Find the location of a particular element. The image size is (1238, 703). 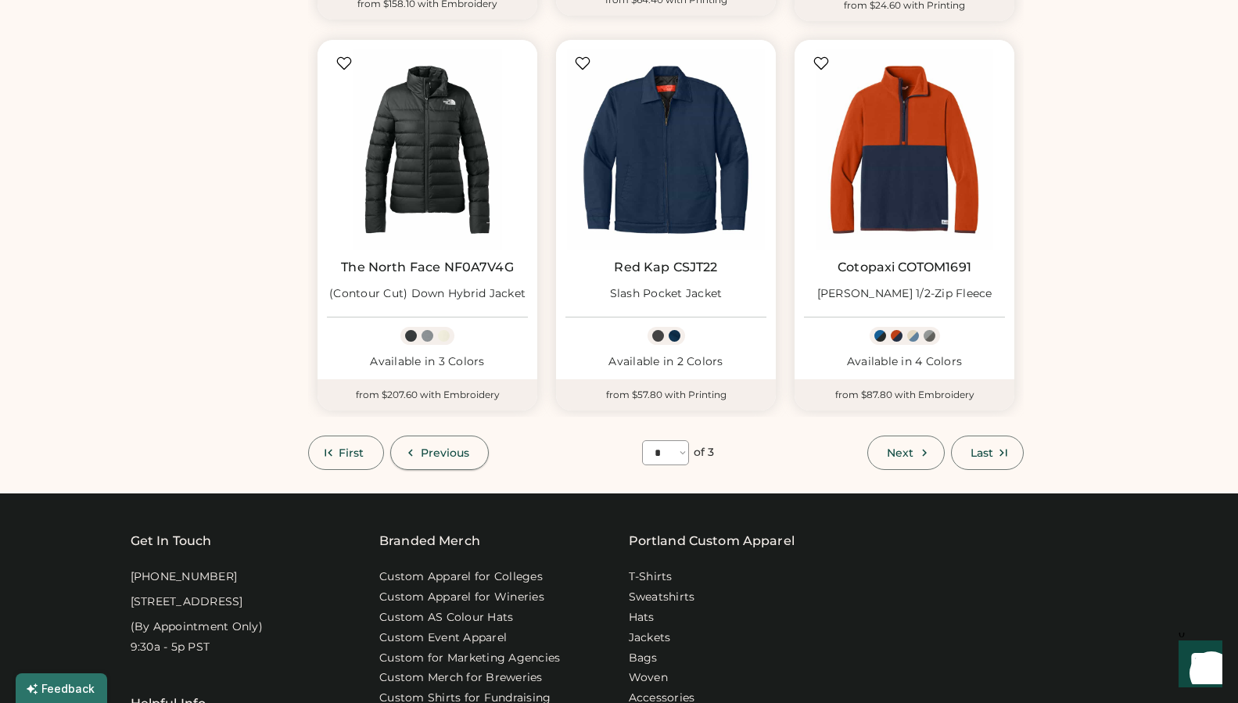

a: Sweatshirts is located at coordinates (662, 597).